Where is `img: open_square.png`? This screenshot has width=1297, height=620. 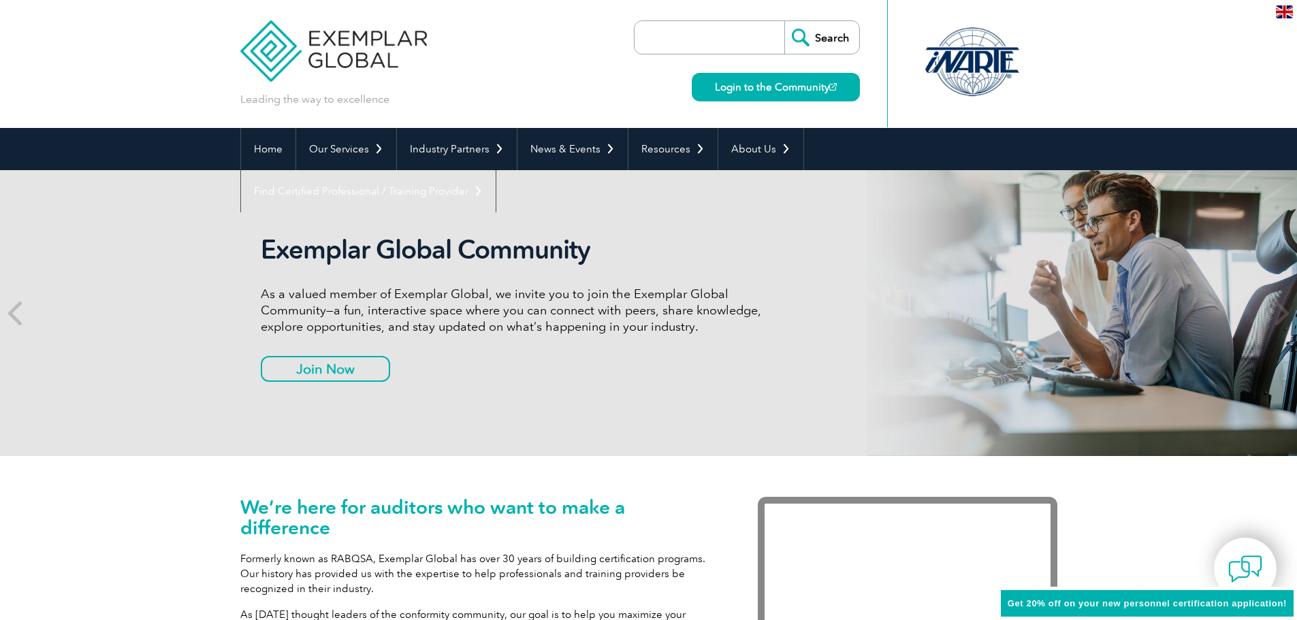 img: open_square.png is located at coordinates (832, 86).